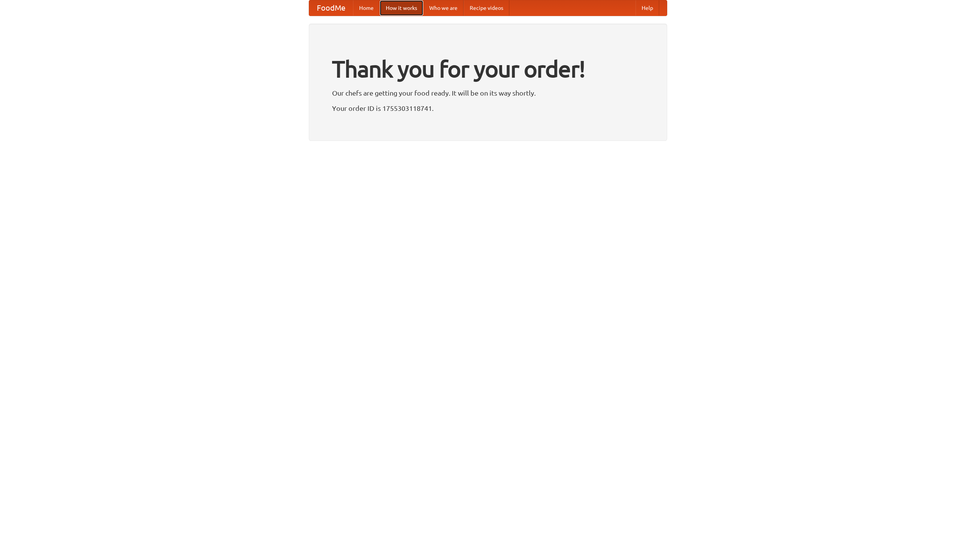 Image resolution: width=976 pixels, height=539 pixels. What do you see at coordinates (488, 69) in the screenshot?
I see `h1: Thank you for your order!` at bounding box center [488, 69].